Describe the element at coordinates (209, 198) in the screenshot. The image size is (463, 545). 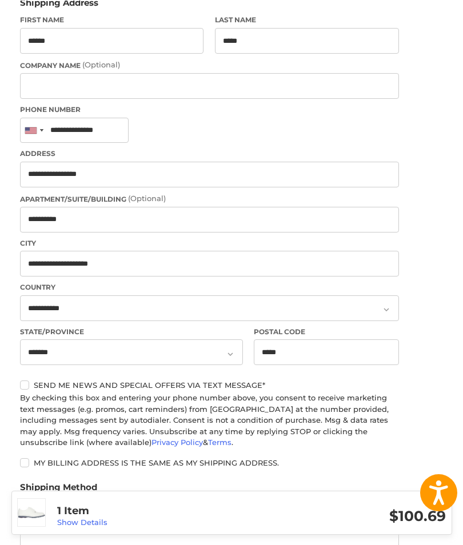
I see `label: Apartment/Suite/Building` at that location.